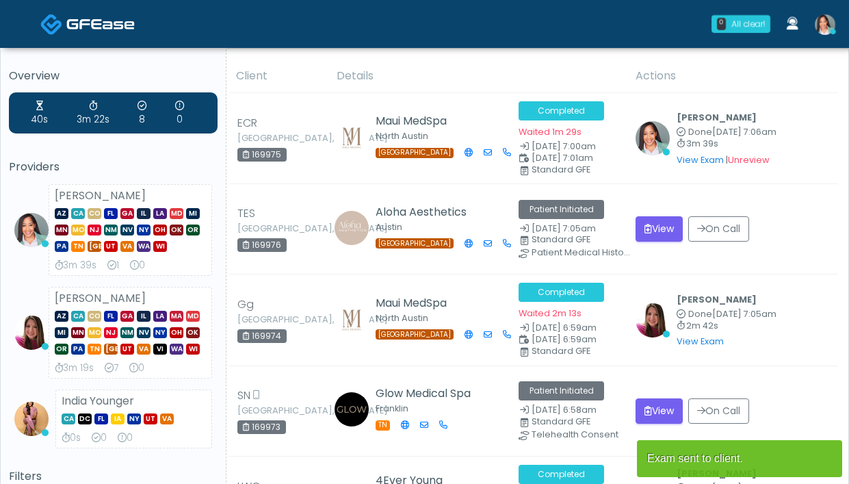 Image resolution: width=849 pixels, height=484 pixels. Describe the element at coordinates (62, 316) in the screenshot. I see `span: AZ` at that location.